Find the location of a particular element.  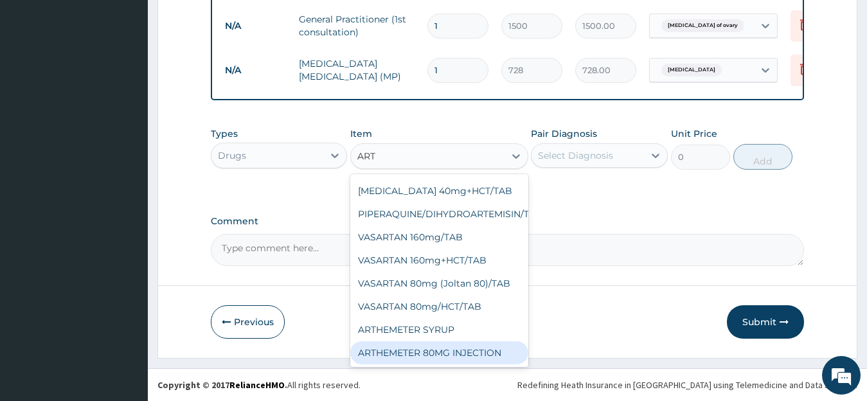

label: Item is located at coordinates (361, 134).